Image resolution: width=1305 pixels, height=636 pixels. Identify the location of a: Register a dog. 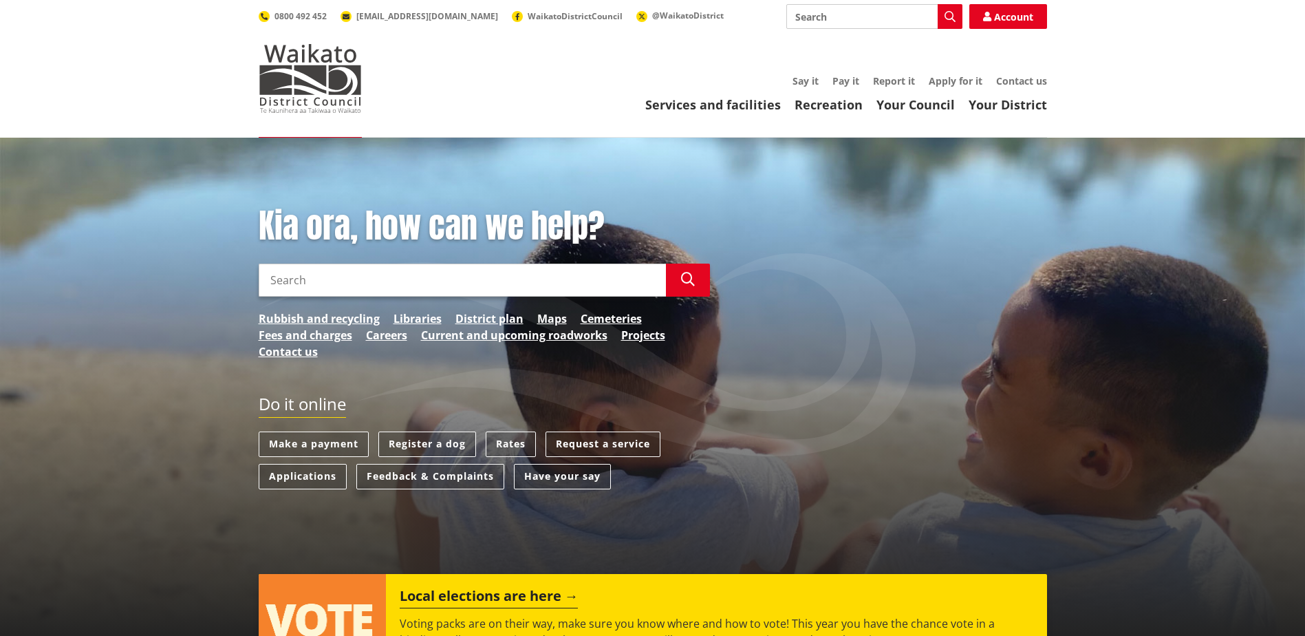
(427, 444).